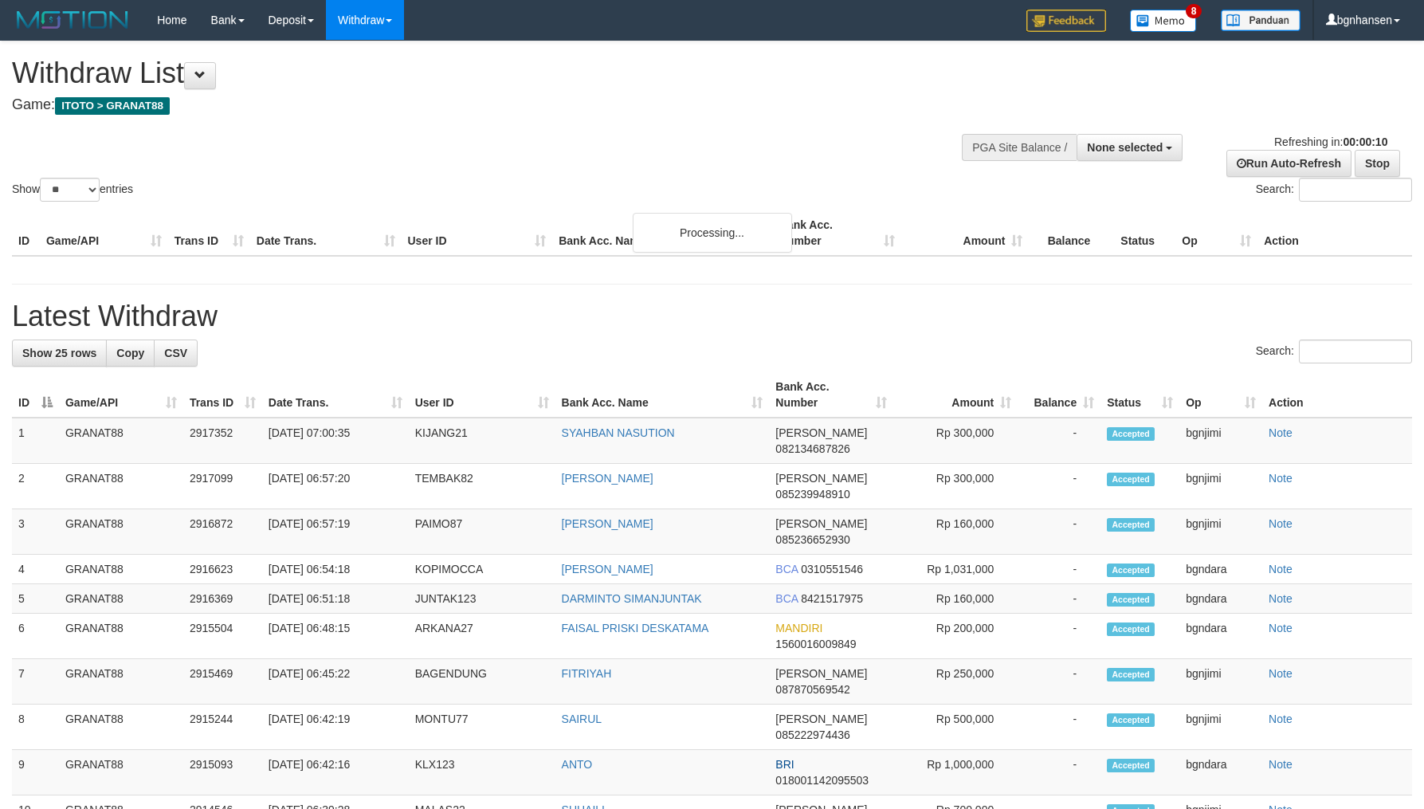  Describe the element at coordinates (222, 772) in the screenshot. I see `td: 2915093` at that location.